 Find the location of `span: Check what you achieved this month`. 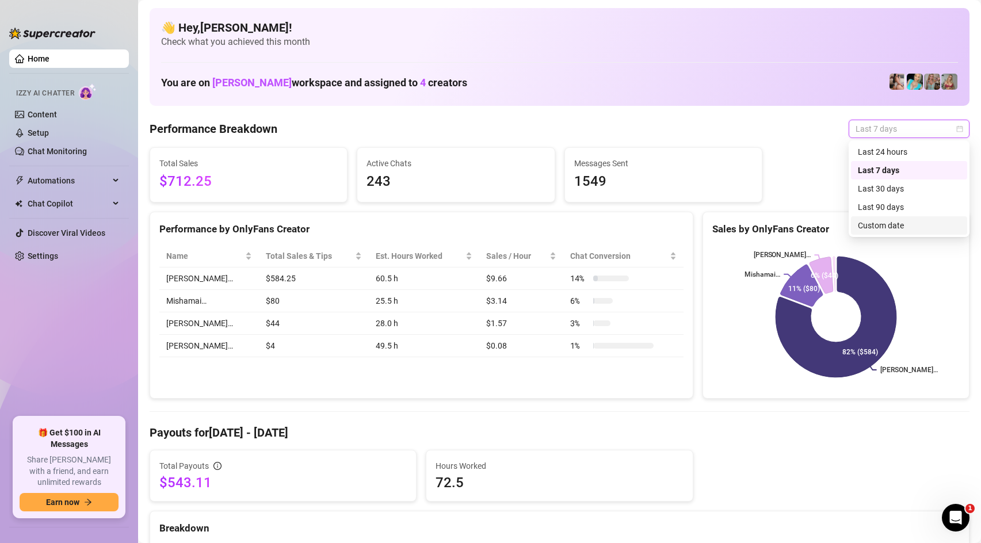

span: Check what you achieved this month is located at coordinates (559, 42).